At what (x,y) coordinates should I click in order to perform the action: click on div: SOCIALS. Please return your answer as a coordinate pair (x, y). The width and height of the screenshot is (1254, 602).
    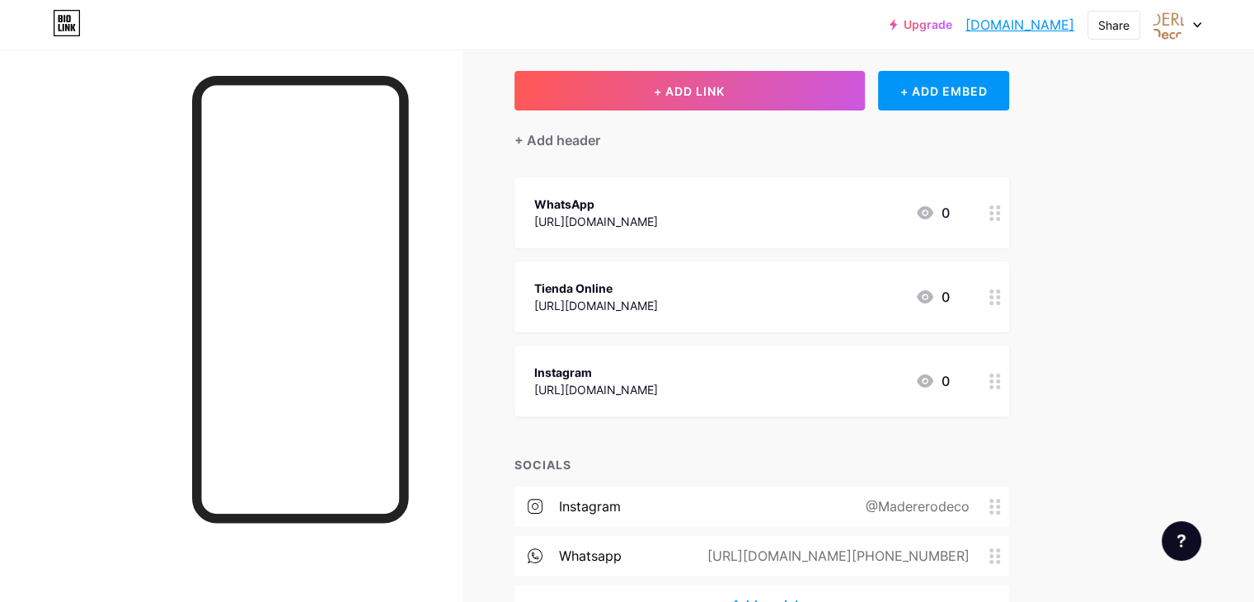
    Looking at the image, I should click on (762, 464).